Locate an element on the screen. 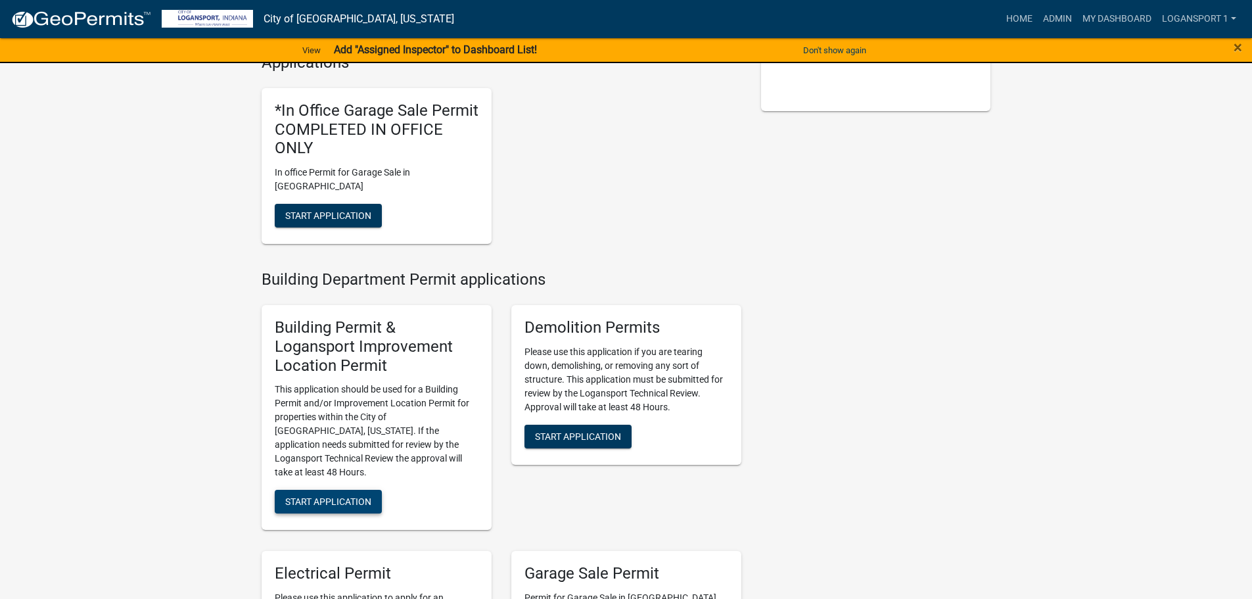 This screenshot has height=599, width=1252. h4: Building Department Permit applications is located at coordinates (501, 279).